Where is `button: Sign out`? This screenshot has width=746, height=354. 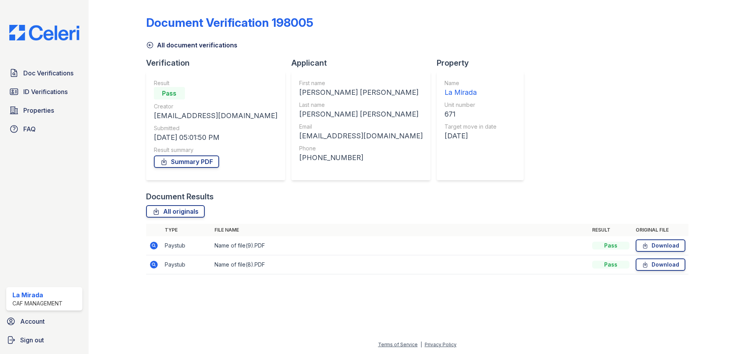
button: Sign out is located at coordinates (44, 340).